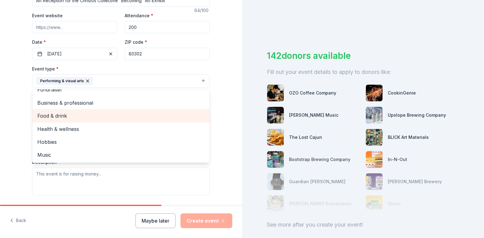  What do you see at coordinates (121, 90) in the screenshot?
I see `span: Fundraiser` at bounding box center [121, 90].